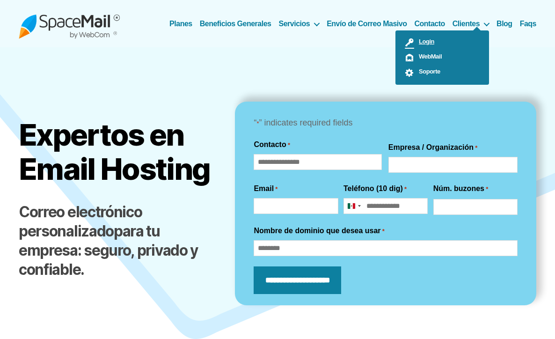 Image resolution: width=555 pixels, height=339 pixels. I want to click on a: Contacto, so click(429, 23).